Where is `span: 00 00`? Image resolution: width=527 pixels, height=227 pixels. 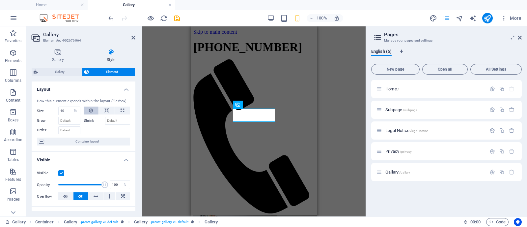 span: 00 00 is located at coordinates (475, 222).